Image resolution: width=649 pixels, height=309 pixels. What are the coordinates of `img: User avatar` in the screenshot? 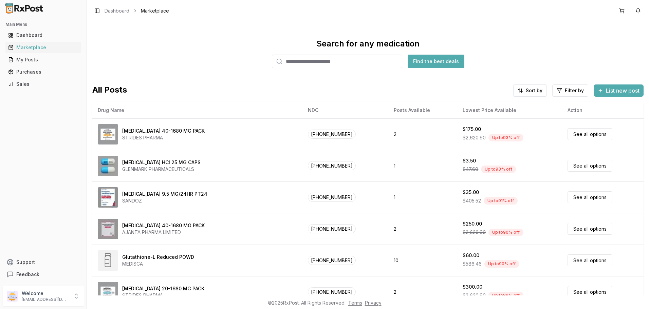 It's located at (12, 296).